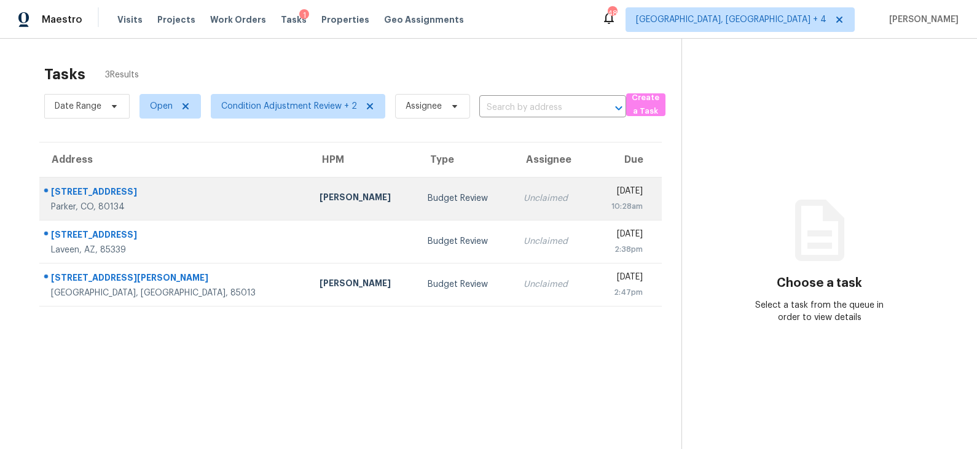  I want to click on button: Open, so click(619, 108).